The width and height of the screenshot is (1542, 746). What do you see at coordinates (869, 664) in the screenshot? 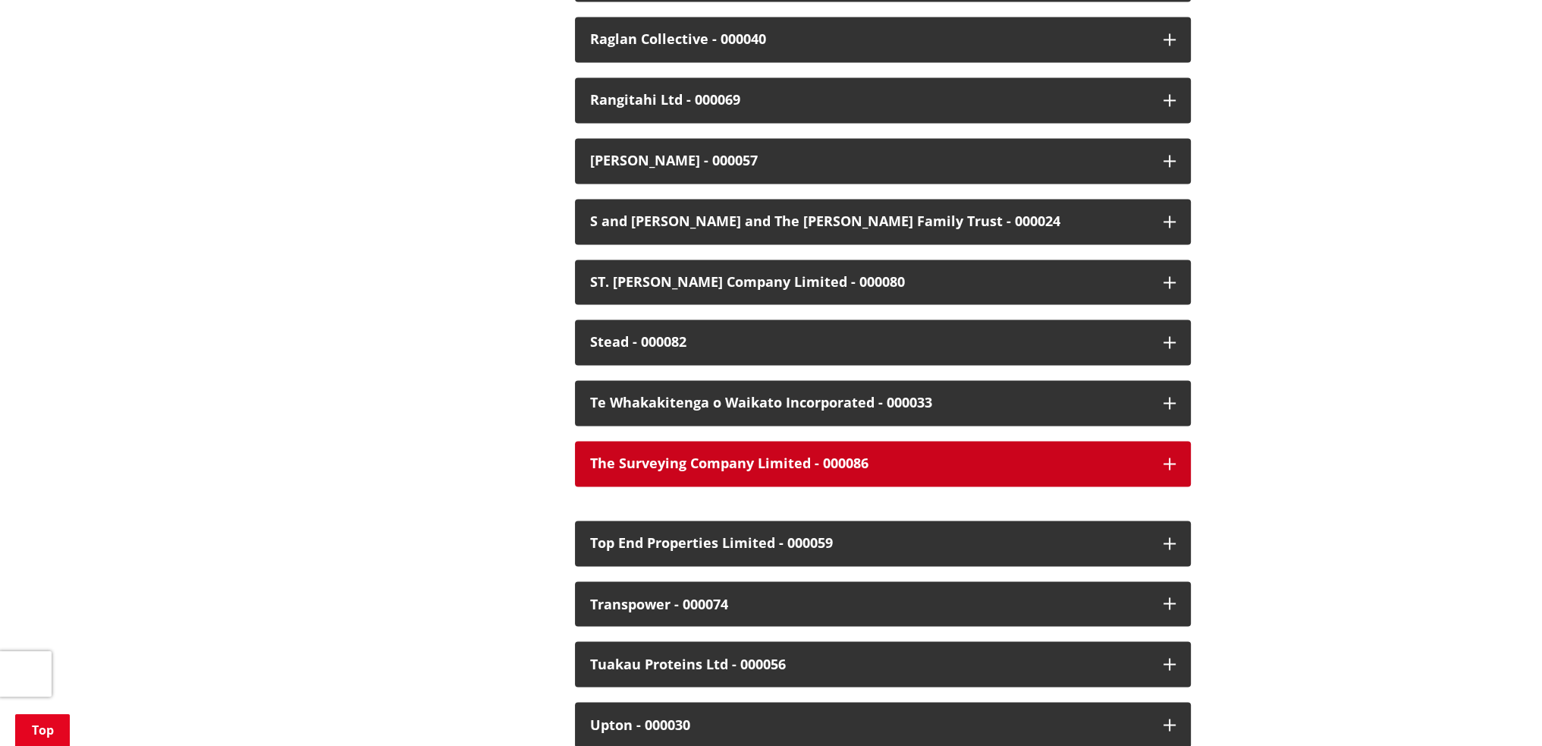
I see `div: Tuakau Proteins Ltd - 000056` at bounding box center [869, 664].